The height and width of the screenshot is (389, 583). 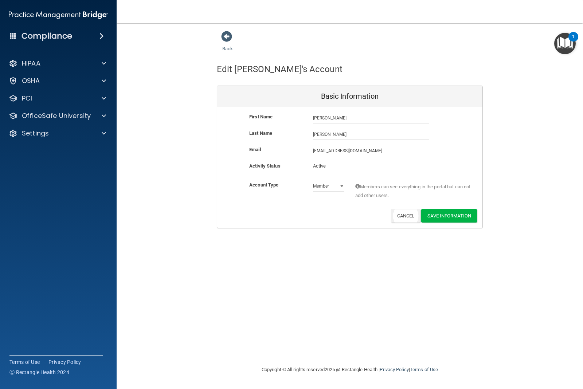 What do you see at coordinates (57, 81) in the screenshot?
I see `a: OSHA` at bounding box center [57, 81].